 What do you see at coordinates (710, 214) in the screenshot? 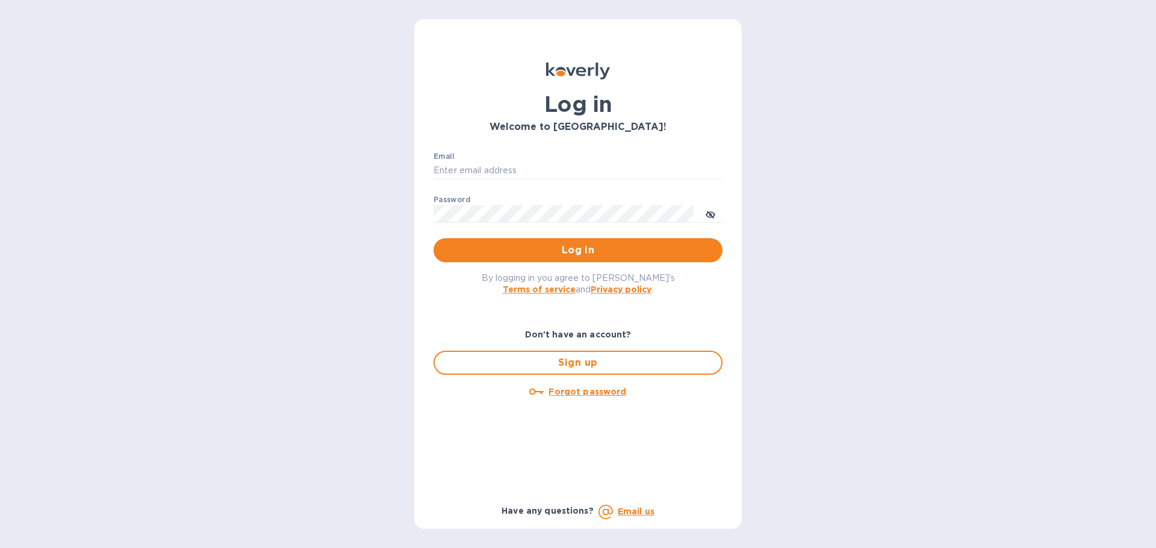
I see `button: toggle password visibility` at bounding box center [710, 214].